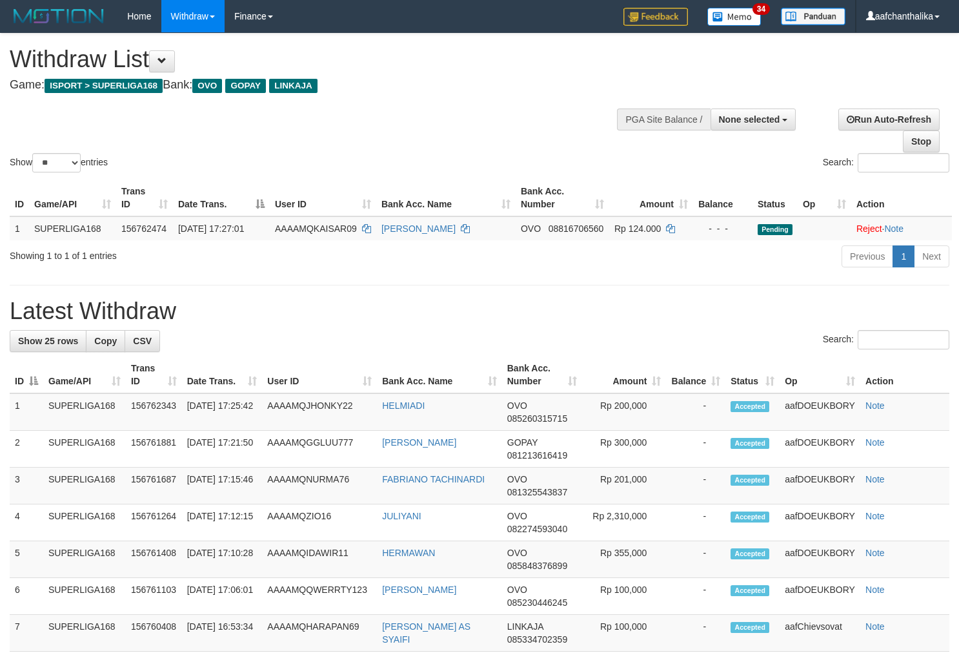  I want to click on td: aafChievsovat, so click(820, 633).